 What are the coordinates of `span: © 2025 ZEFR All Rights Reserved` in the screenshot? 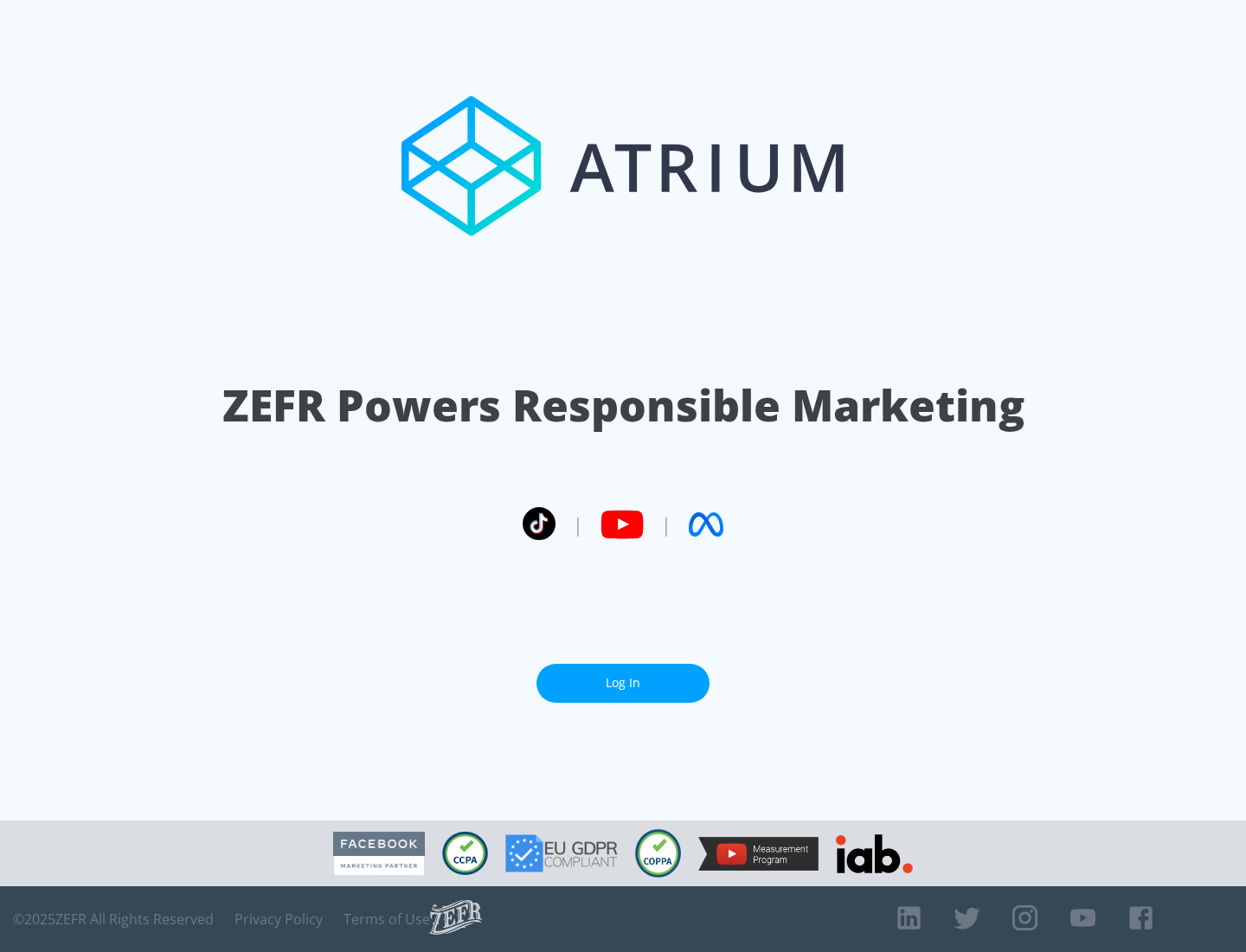 It's located at (113, 919).